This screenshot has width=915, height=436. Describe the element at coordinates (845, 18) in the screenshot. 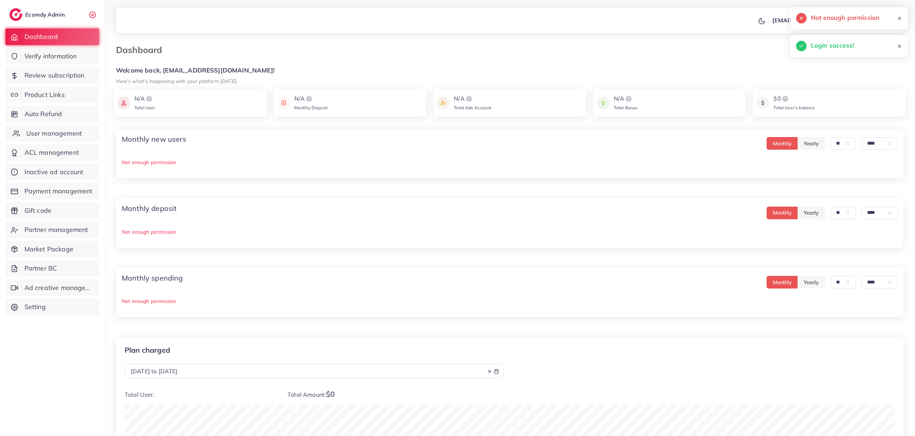

I see `h5: Not enough permission` at that location.